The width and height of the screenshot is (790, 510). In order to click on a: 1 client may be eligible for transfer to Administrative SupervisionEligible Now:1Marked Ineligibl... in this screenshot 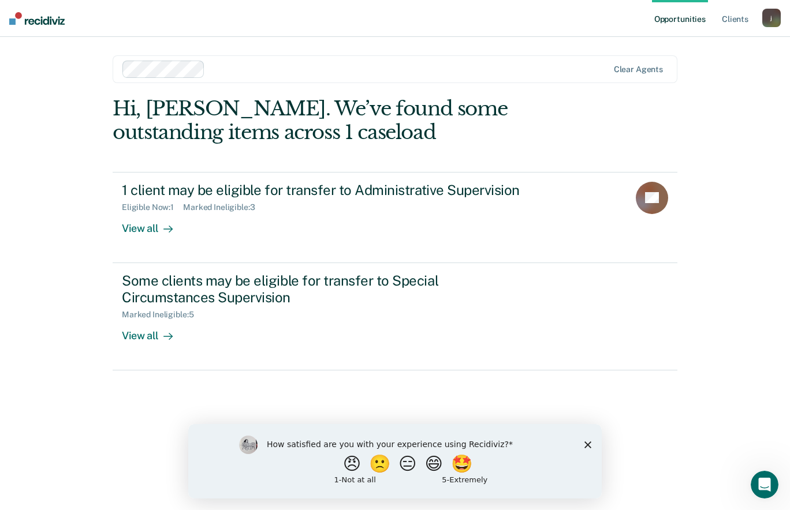, I will do `click(395, 218)`.